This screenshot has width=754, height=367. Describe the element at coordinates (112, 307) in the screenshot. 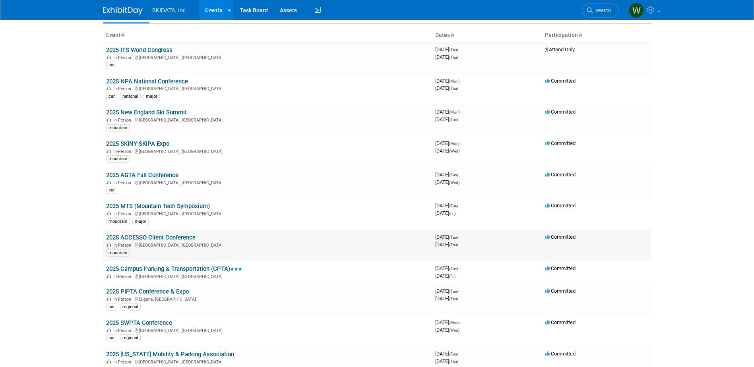

I see `div: car` at that location.